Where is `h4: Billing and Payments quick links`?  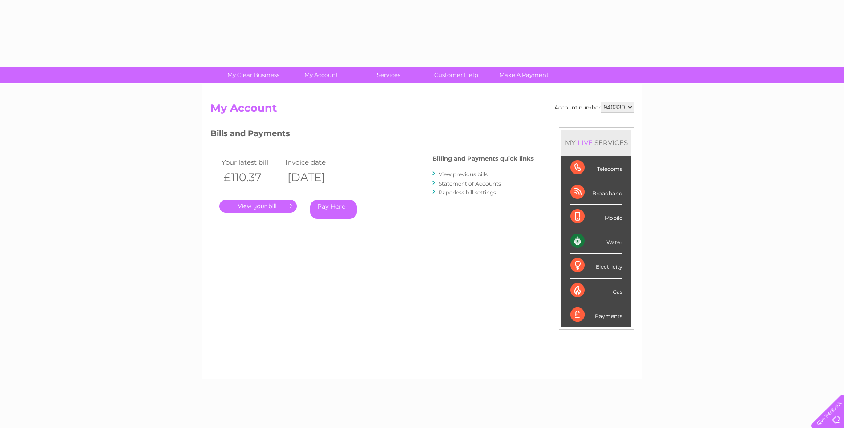 h4: Billing and Payments quick links is located at coordinates (483, 158).